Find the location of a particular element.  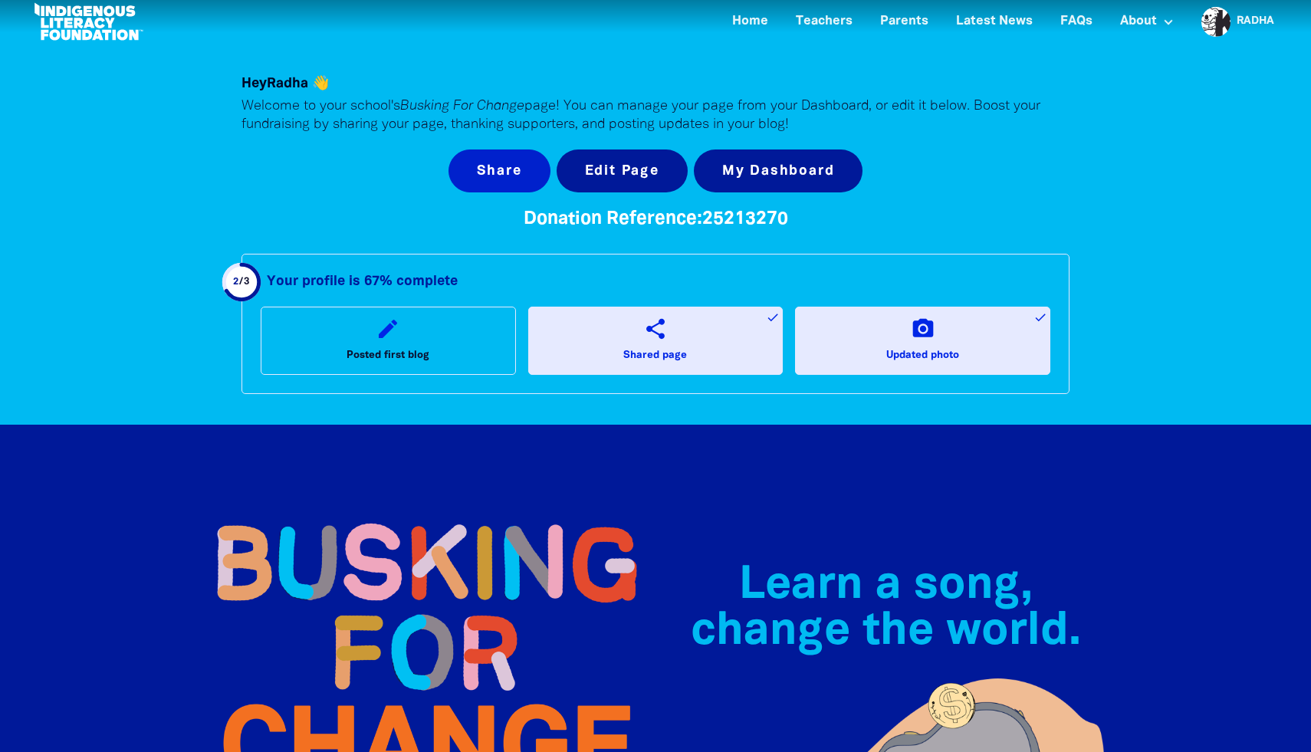

span: Updated photo is located at coordinates (922, 356).